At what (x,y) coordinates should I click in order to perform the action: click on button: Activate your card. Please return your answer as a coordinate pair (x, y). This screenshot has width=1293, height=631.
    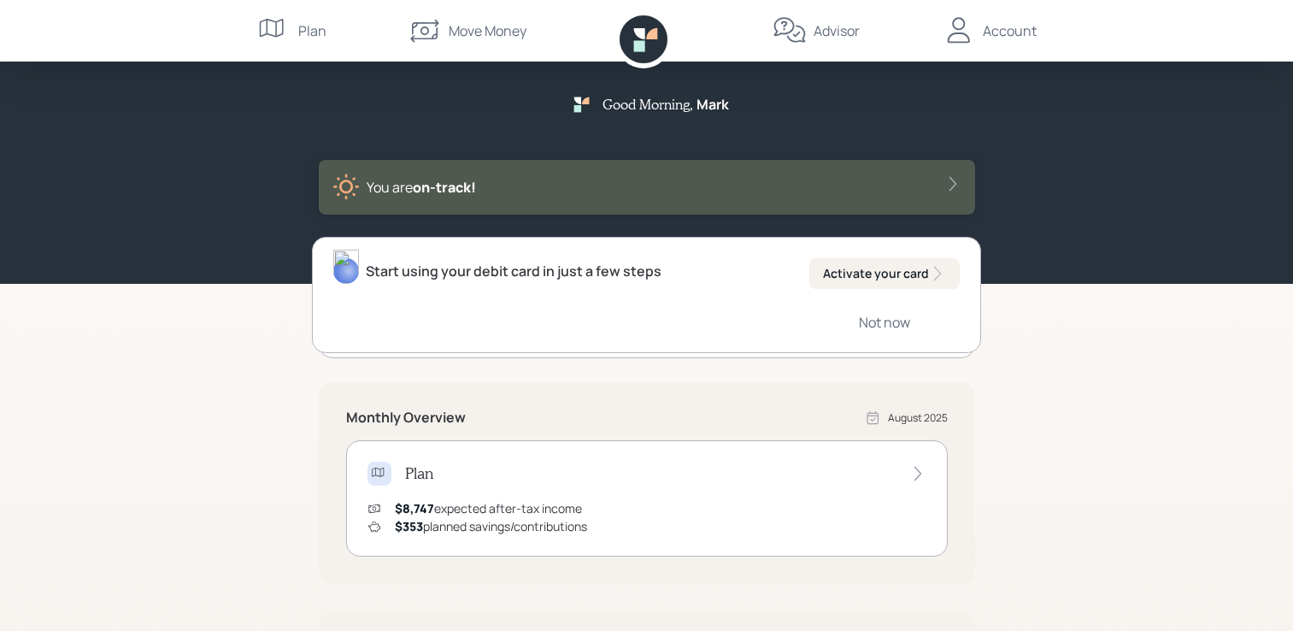
    Looking at the image, I should click on (884, 273).